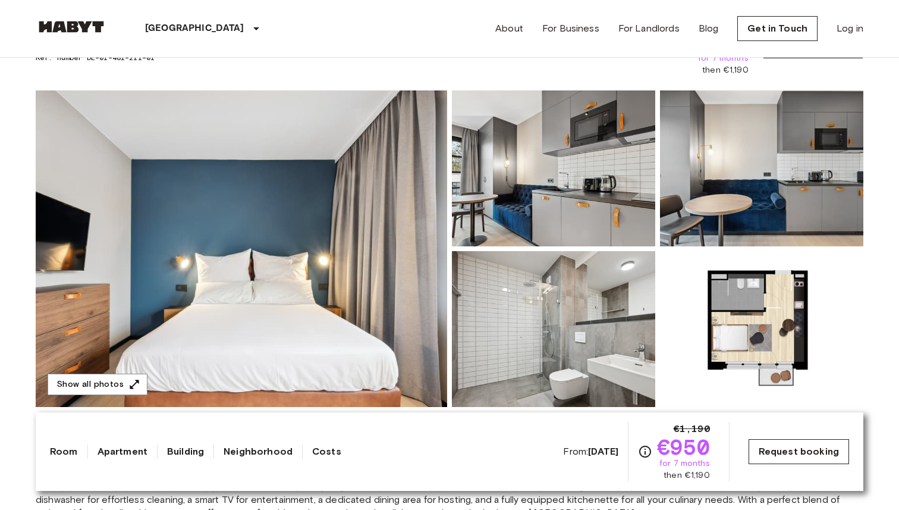 The height and width of the screenshot is (510, 899). Describe the element at coordinates (645, 451) in the screenshot. I see `svg: Check cost overview for full price breakdown. Please note that discounts apply to new joiners onl...` at that location.